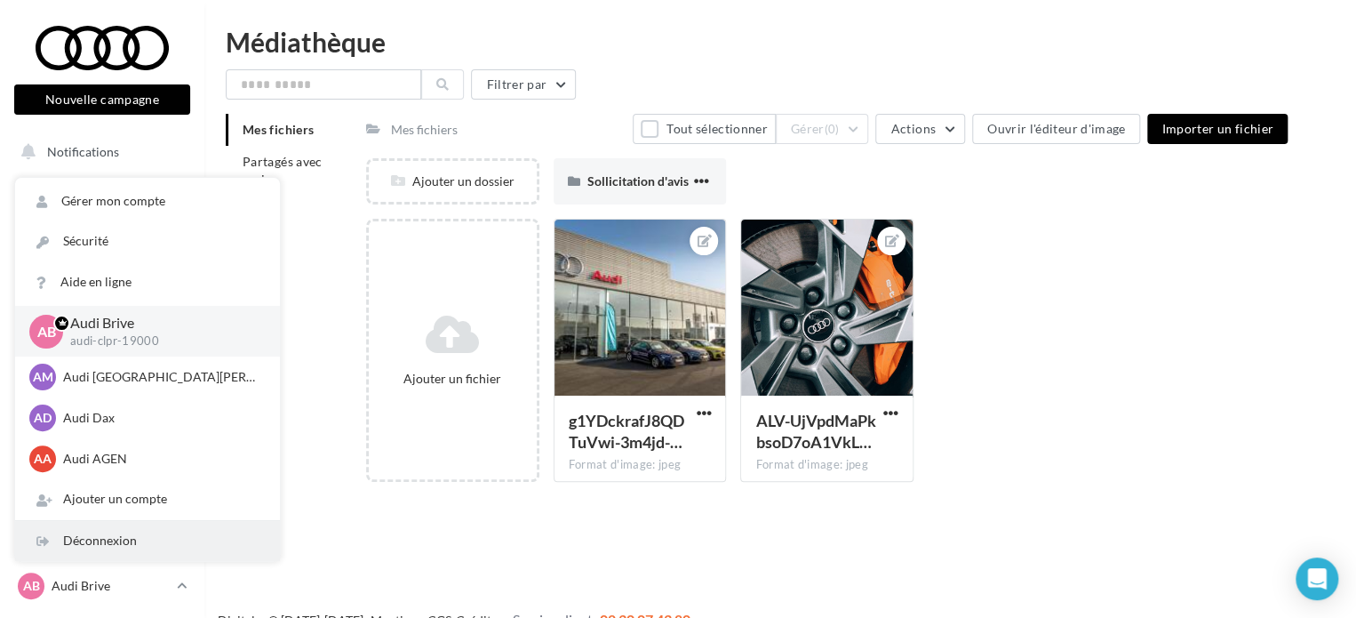 The height and width of the screenshot is (618, 1356). Describe the element at coordinates (102, 286) in the screenshot. I see `a: Visibilité en ligne` at that location.